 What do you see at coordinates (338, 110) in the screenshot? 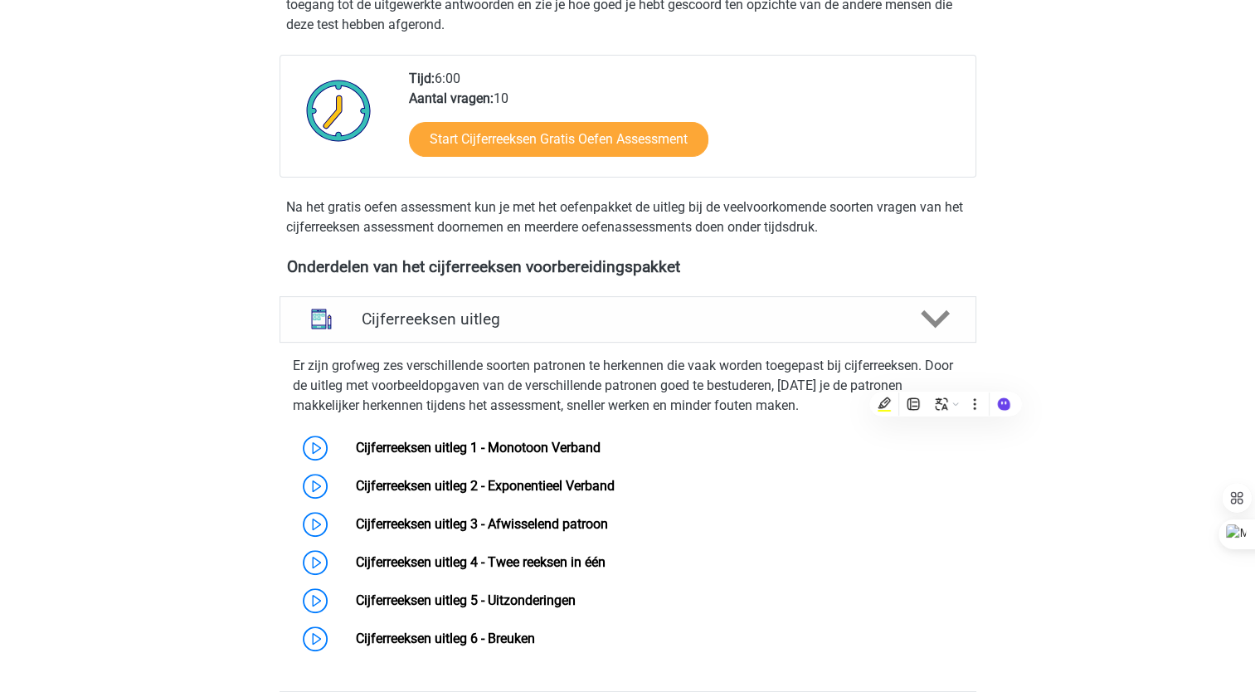
I see `img: Klok` at bounding box center [338, 110].